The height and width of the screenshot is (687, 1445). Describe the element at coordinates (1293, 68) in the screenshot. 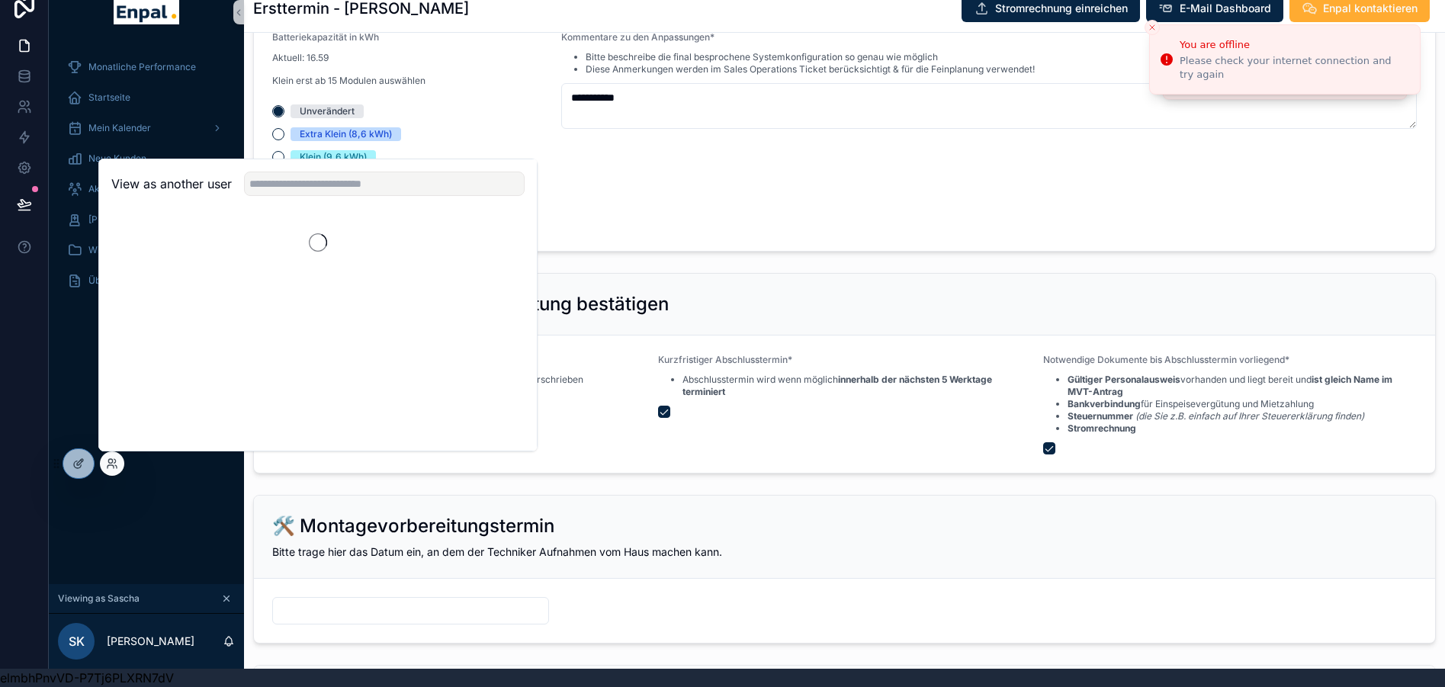

I see `div: Please check your internet connection and try again` at that location.